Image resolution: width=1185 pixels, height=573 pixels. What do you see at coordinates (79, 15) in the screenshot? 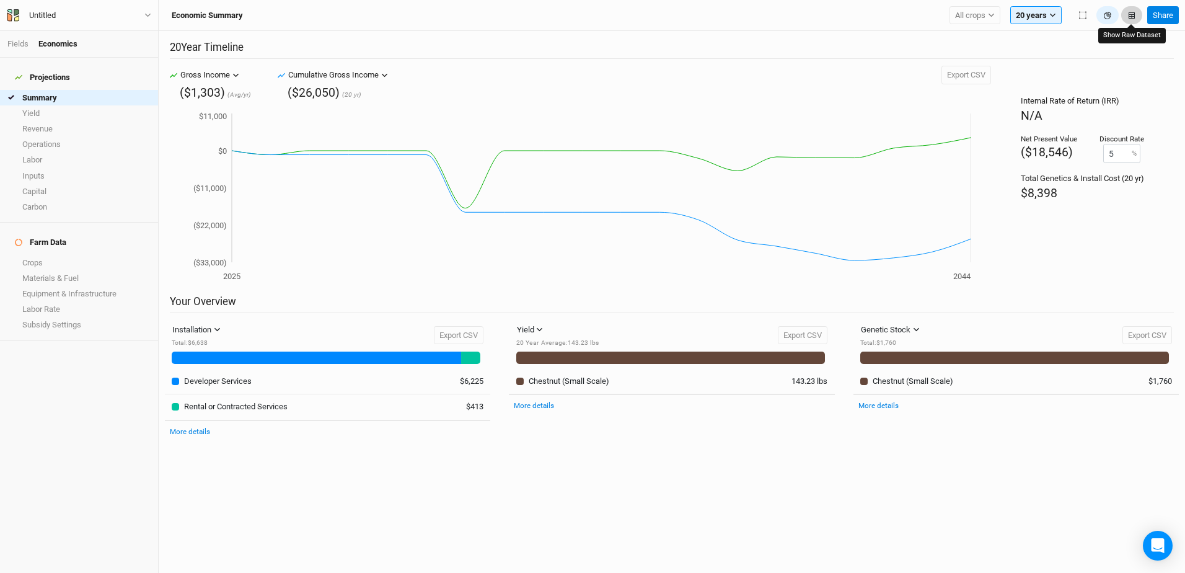
I see `button: Untitled` at bounding box center [79, 15].